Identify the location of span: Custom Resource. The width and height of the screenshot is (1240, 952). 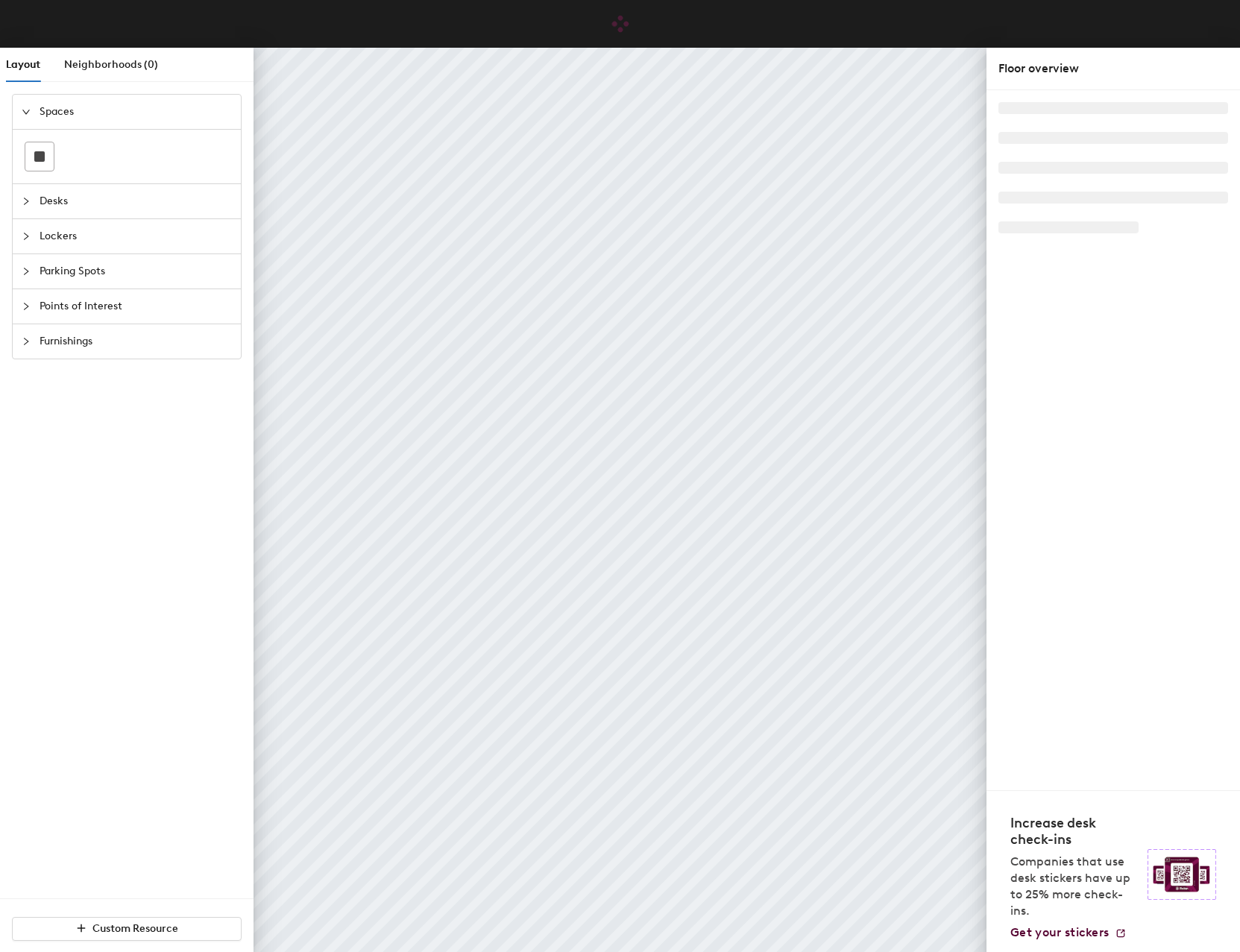
(135, 928).